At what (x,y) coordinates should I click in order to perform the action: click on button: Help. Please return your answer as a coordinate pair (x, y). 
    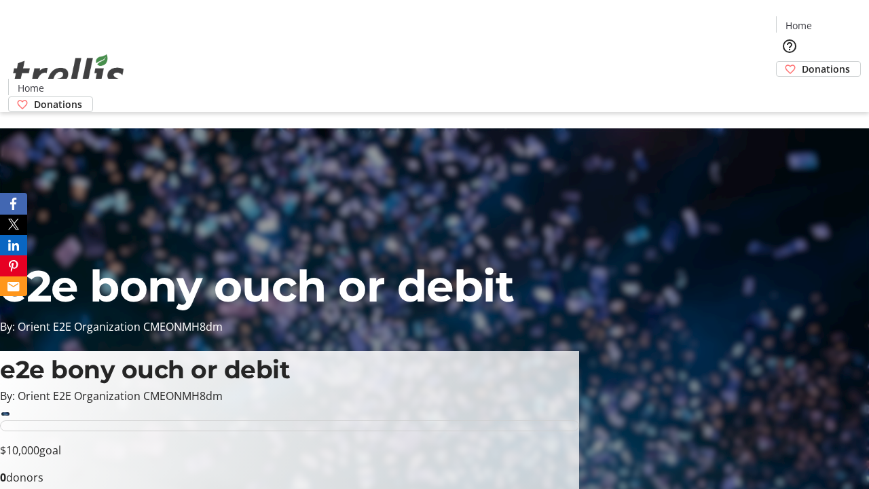
    Looking at the image, I should click on (790, 46).